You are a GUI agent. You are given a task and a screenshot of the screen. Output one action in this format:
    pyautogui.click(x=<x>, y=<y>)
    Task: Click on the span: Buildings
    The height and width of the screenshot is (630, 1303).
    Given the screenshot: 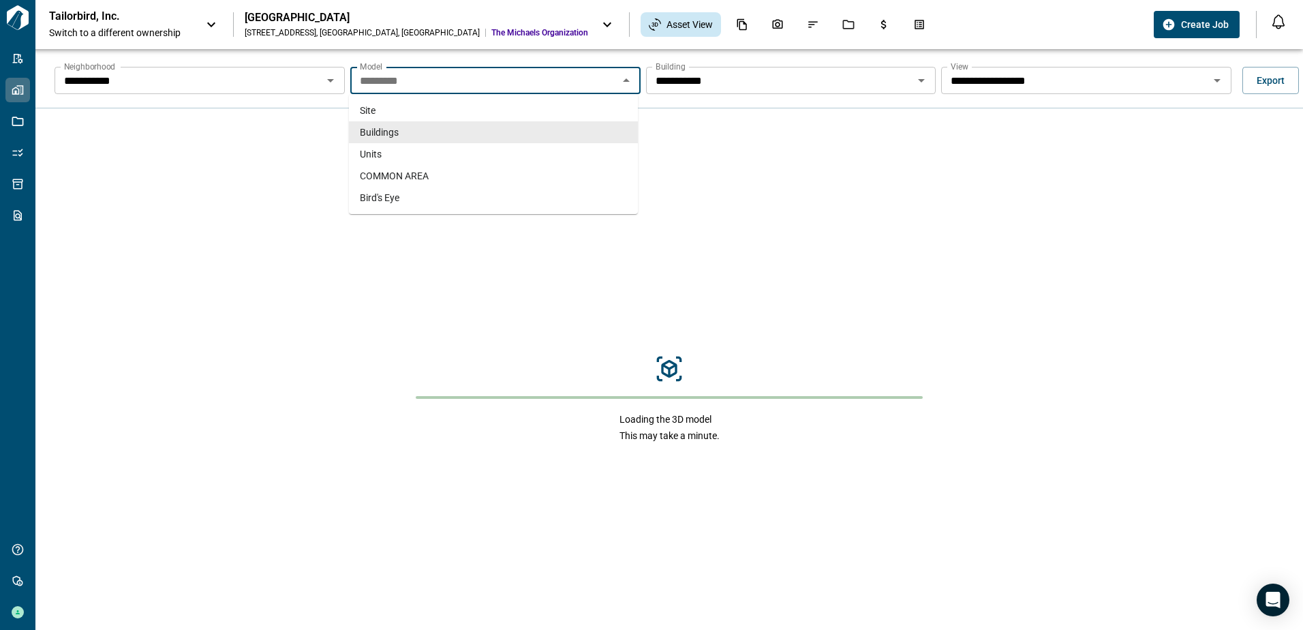 What is the action you would take?
    pyautogui.click(x=379, y=132)
    